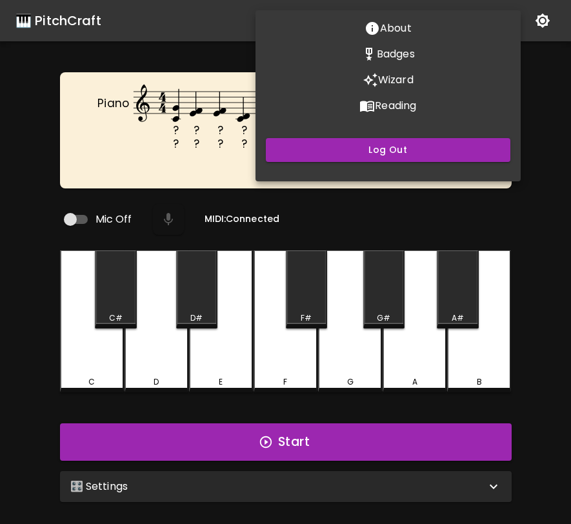 The width and height of the screenshot is (571, 524). Describe the element at coordinates (388, 79) in the screenshot. I see `a: Wizard` at that location.